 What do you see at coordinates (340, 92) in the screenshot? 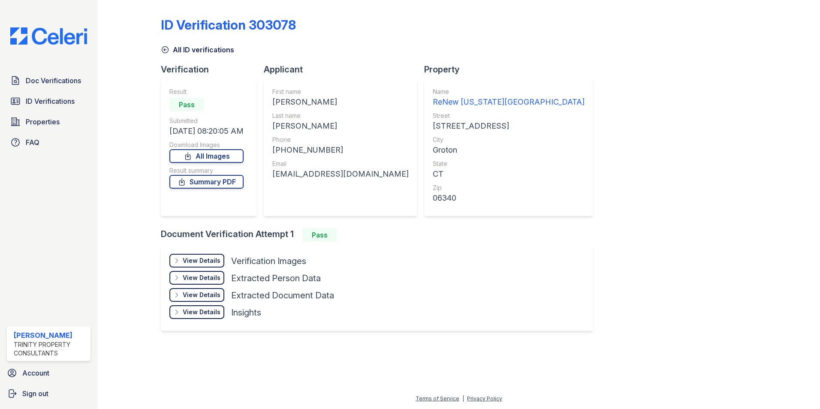
I see `div: First name` at bounding box center [340, 92].